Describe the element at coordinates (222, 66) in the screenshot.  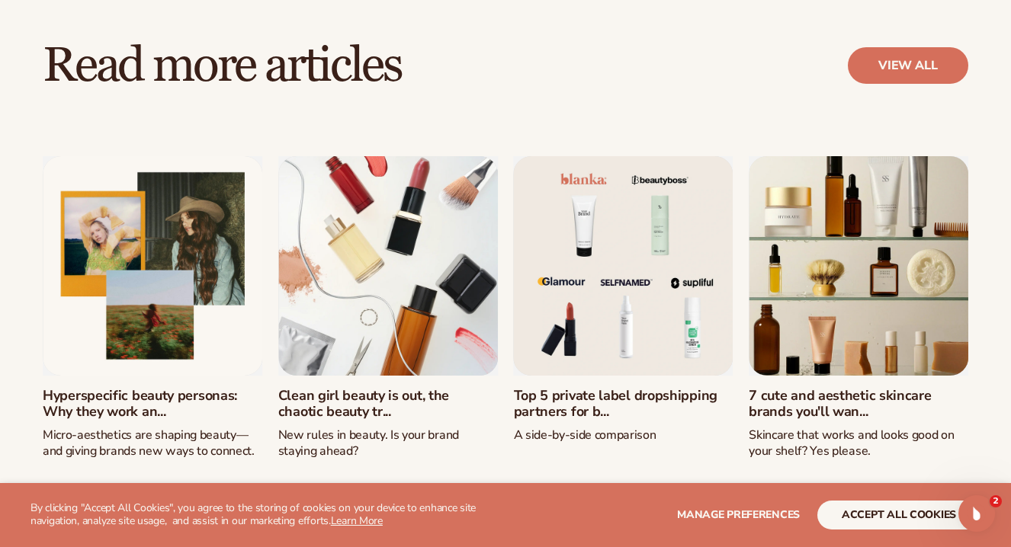
I see `h2: Read more articles` at that location.